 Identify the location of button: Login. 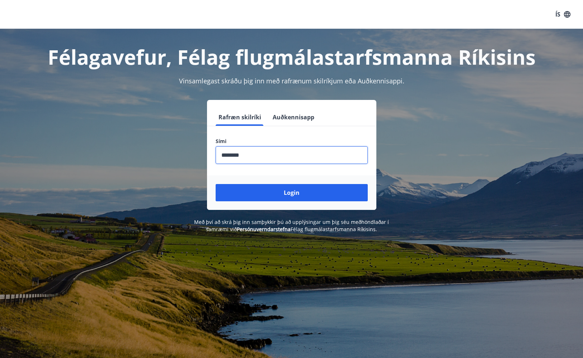
(292, 192).